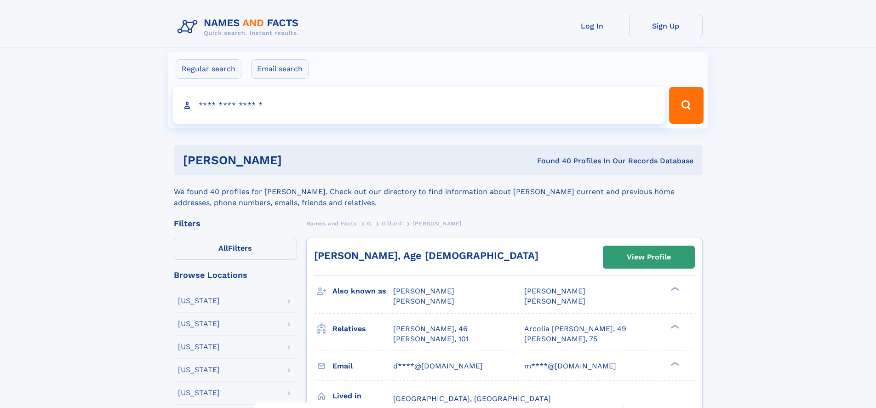 This screenshot has height=408, width=876. Describe the element at coordinates (592, 26) in the screenshot. I see `a: Log In` at that location.